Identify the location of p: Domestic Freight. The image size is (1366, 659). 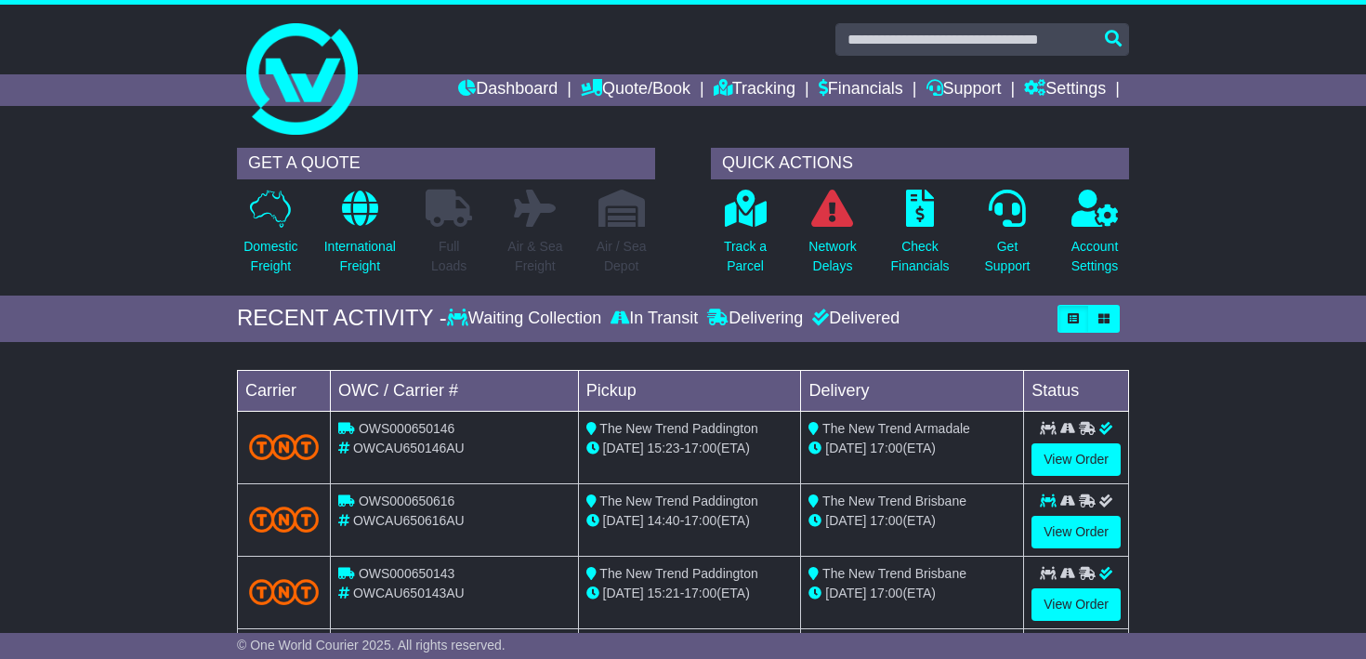
(270, 257).